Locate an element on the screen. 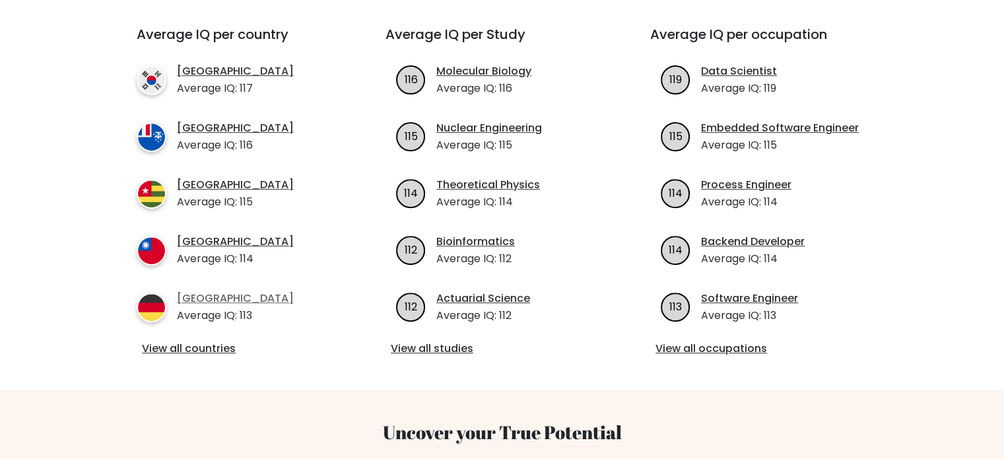 This screenshot has height=459, width=1004. a: Backend Developer is located at coordinates (752, 242).